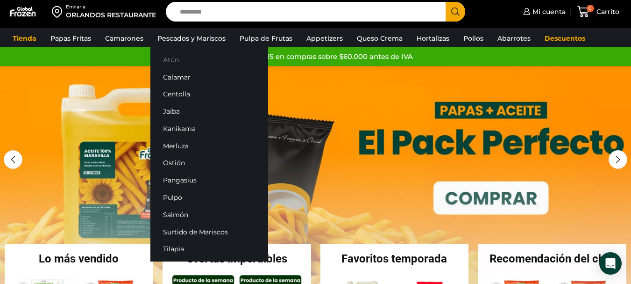  I want to click on a: Ostión, so click(209, 163).